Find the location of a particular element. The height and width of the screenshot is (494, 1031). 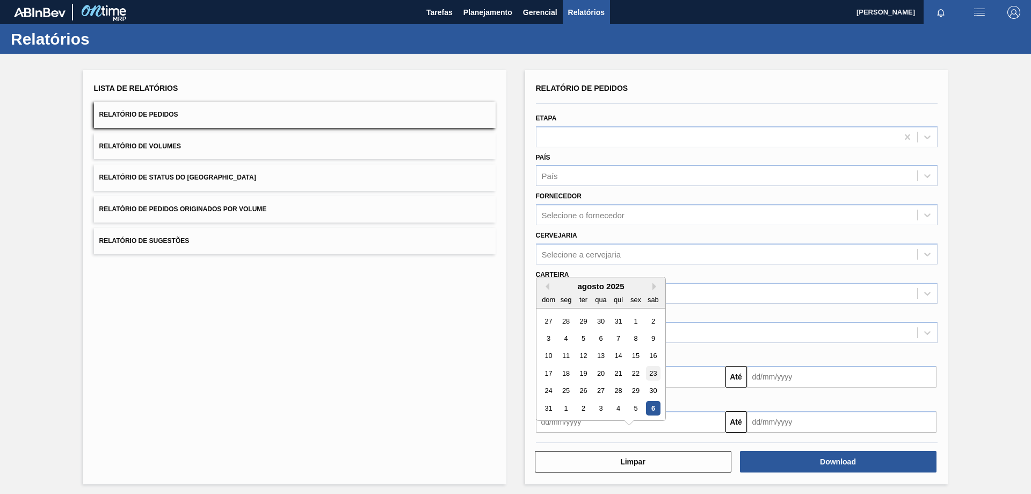

div: Choose quarta-feira, 6 de agosto de 2025 is located at coordinates (600, 338).